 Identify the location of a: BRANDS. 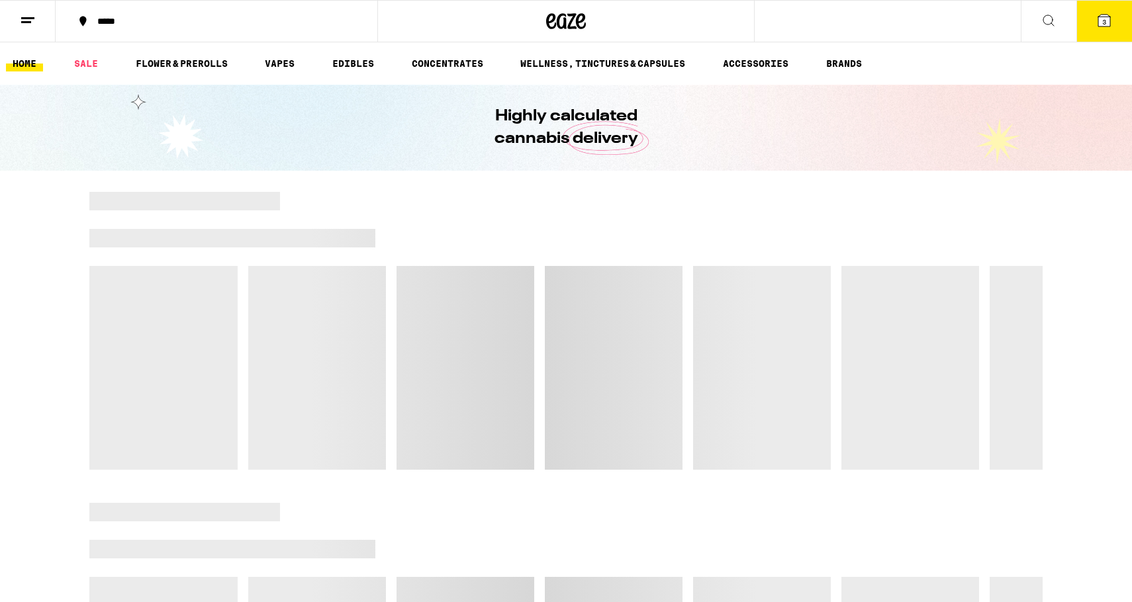
(844, 64).